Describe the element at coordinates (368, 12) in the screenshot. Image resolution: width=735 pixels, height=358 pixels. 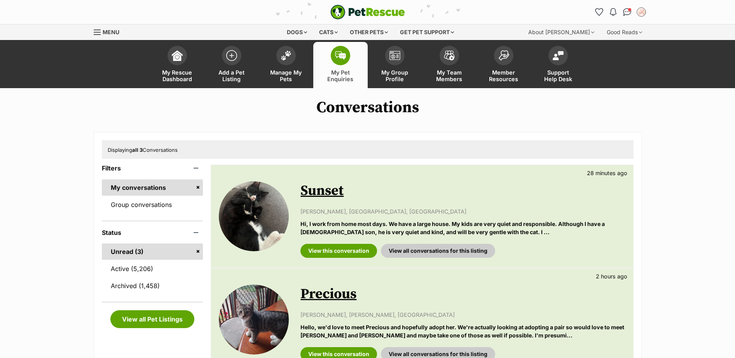
I see `a: PetRescue` at that location.